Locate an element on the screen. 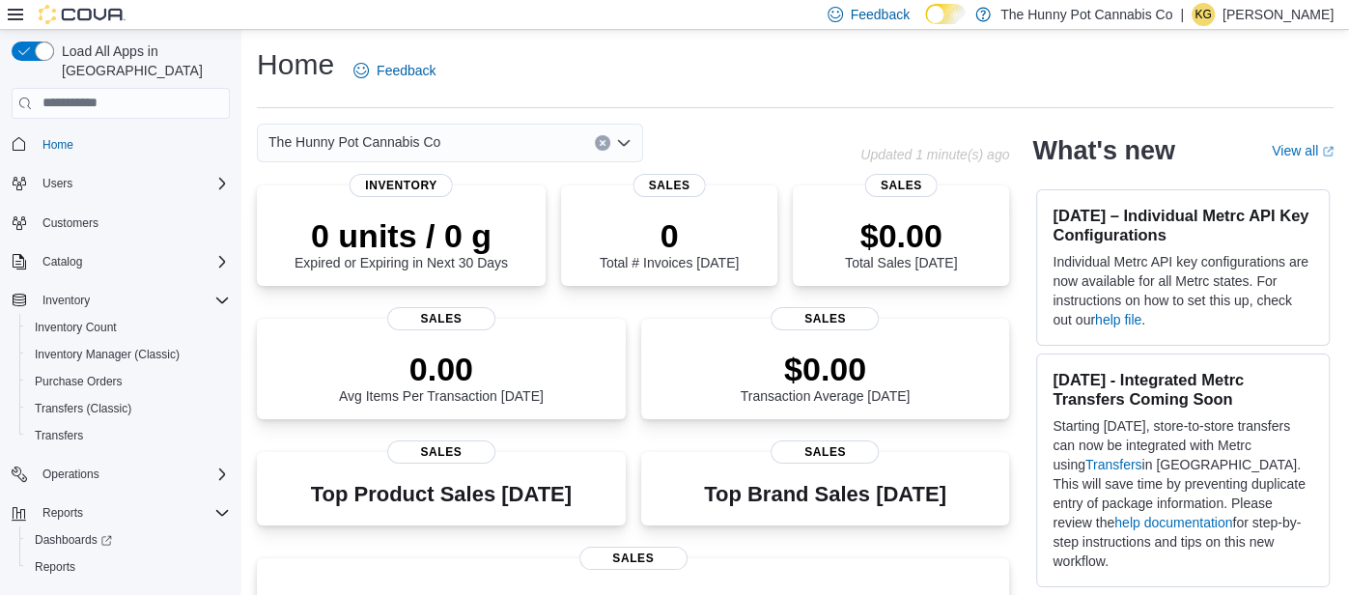  button: Clear input is located at coordinates (603, 143).